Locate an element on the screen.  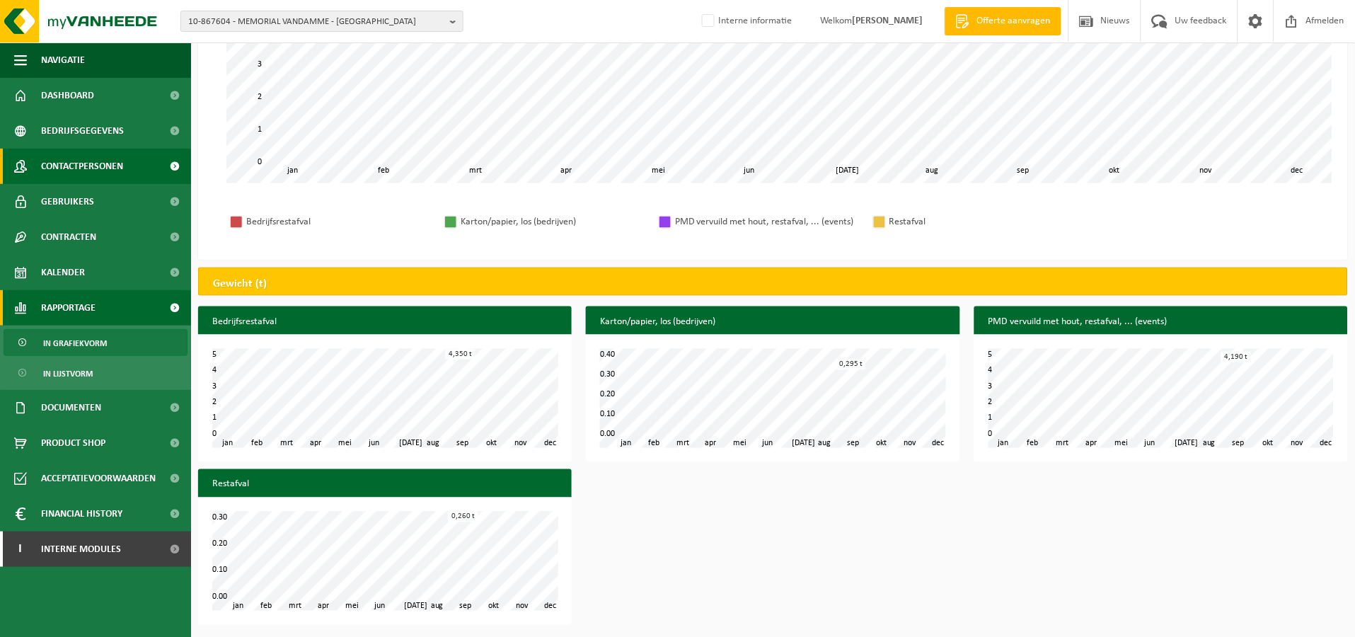
span: Interne modules is located at coordinates (81, 549).